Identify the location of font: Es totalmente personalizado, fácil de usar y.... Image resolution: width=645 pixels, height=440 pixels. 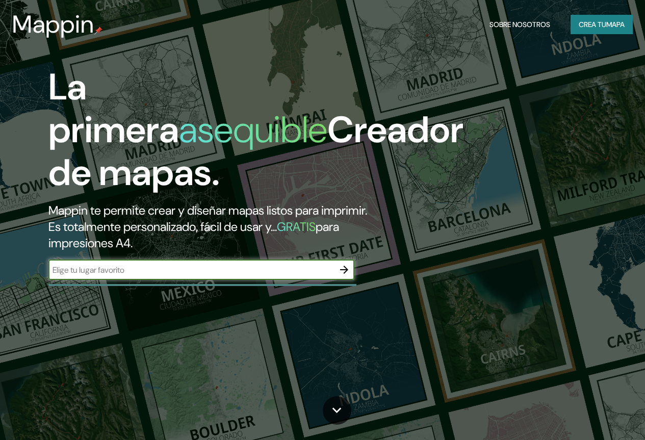
(163, 227).